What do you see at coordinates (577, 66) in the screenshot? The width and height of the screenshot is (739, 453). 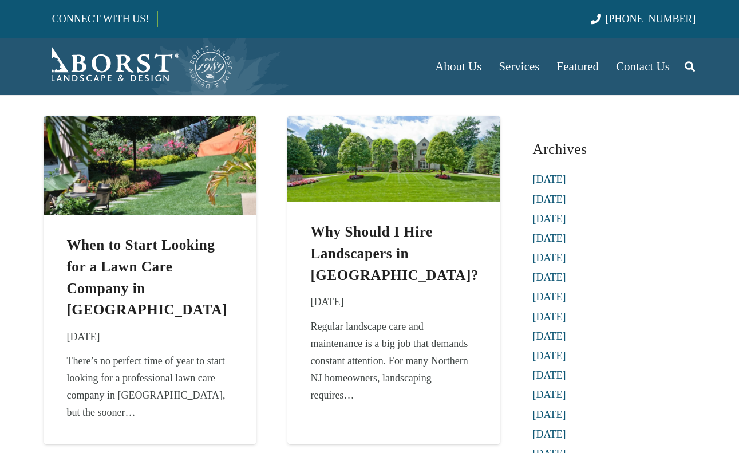 I see `span: Featured` at bounding box center [577, 66].